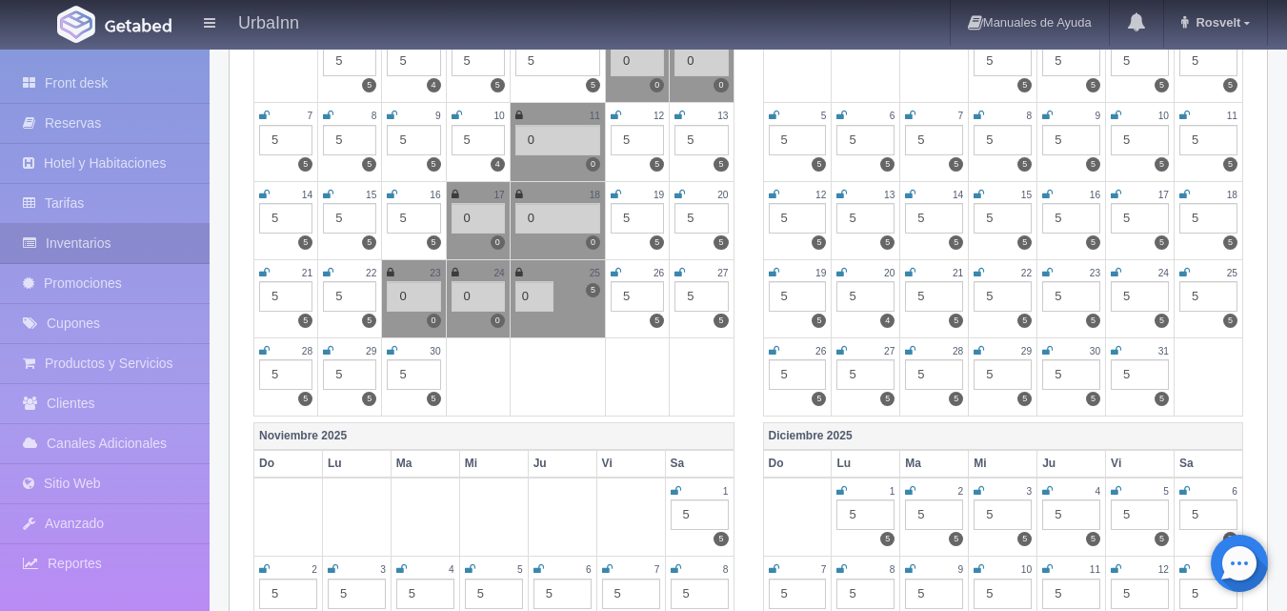  I want to click on label: 4, so click(434, 85).